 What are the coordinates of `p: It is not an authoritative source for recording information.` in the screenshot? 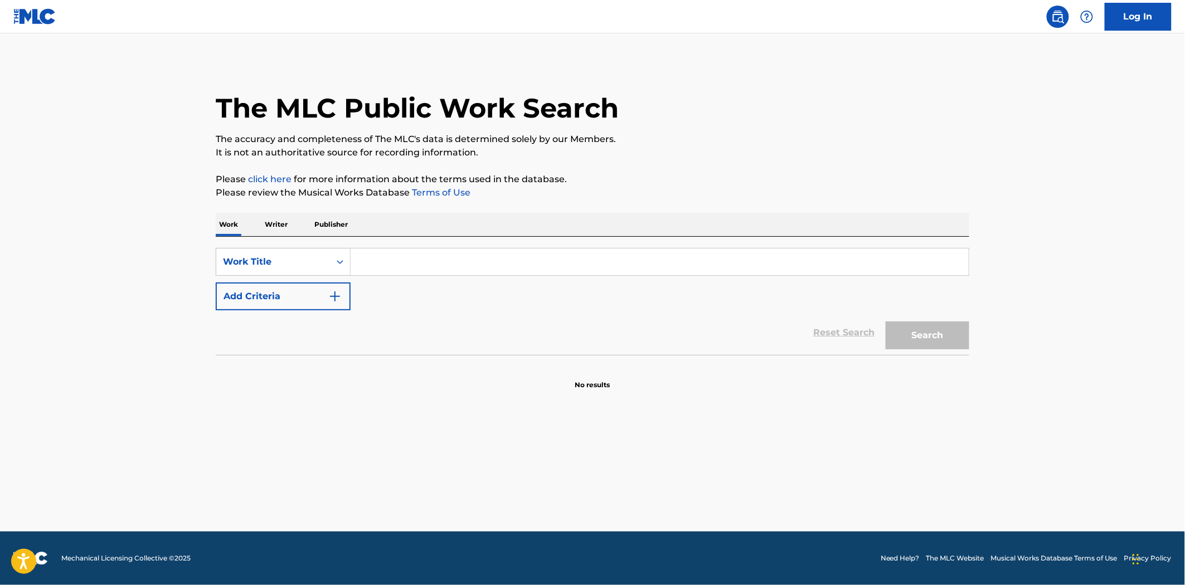 It's located at (592, 153).